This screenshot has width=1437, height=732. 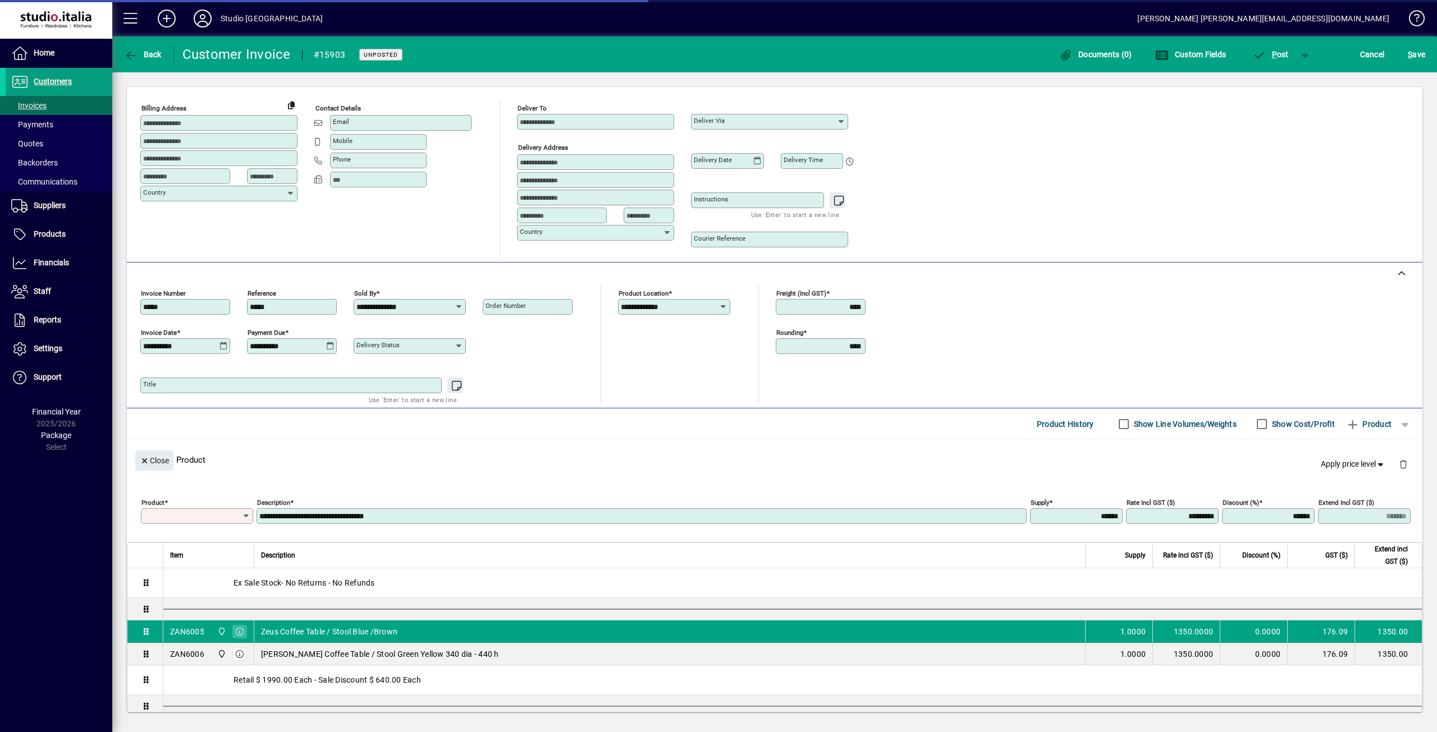 What do you see at coordinates (711, 199) in the screenshot?
I see `mat-label: Instructions` at bounding box center [711, 199].